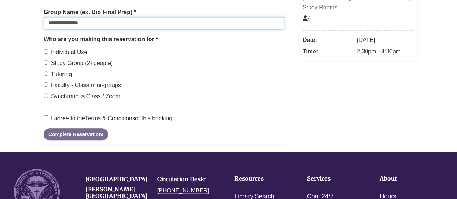 This screenshot has height=199, width=457. Describe the element at coordinates (187, 179) in the screenshot. I see `h4: Circulation Desk:` at that location.